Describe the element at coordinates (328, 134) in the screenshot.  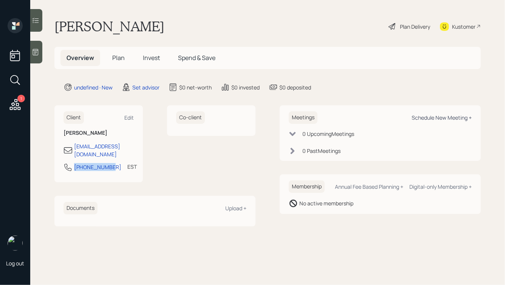
I see `div: 0 Upcoming Meeting s` at that location.